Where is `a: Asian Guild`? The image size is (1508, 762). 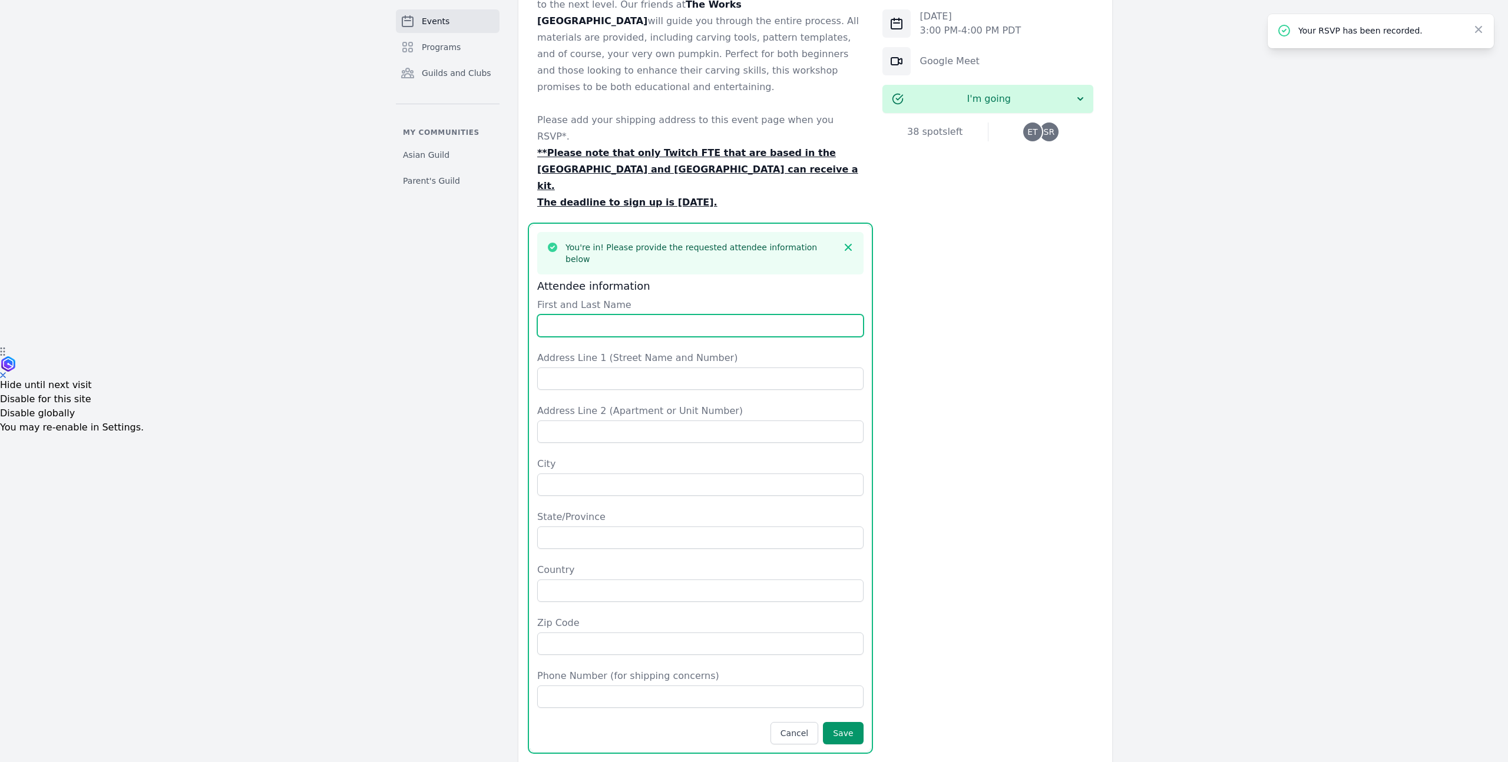 a: Asian Guild is located at coordinates (448, 155).